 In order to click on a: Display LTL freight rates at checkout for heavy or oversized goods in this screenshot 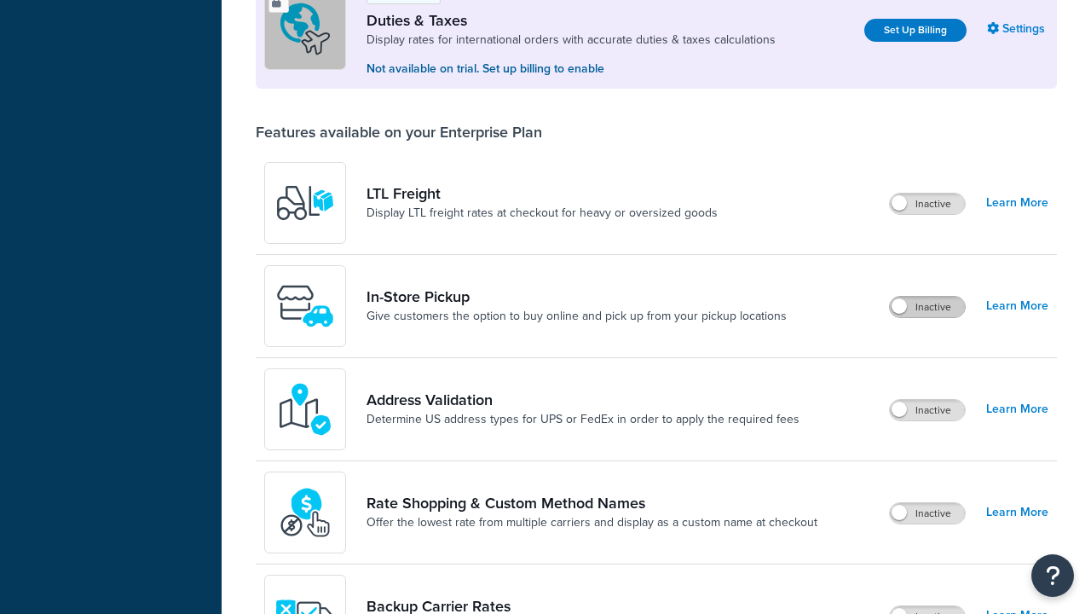, I will do `click(542, 213)`.